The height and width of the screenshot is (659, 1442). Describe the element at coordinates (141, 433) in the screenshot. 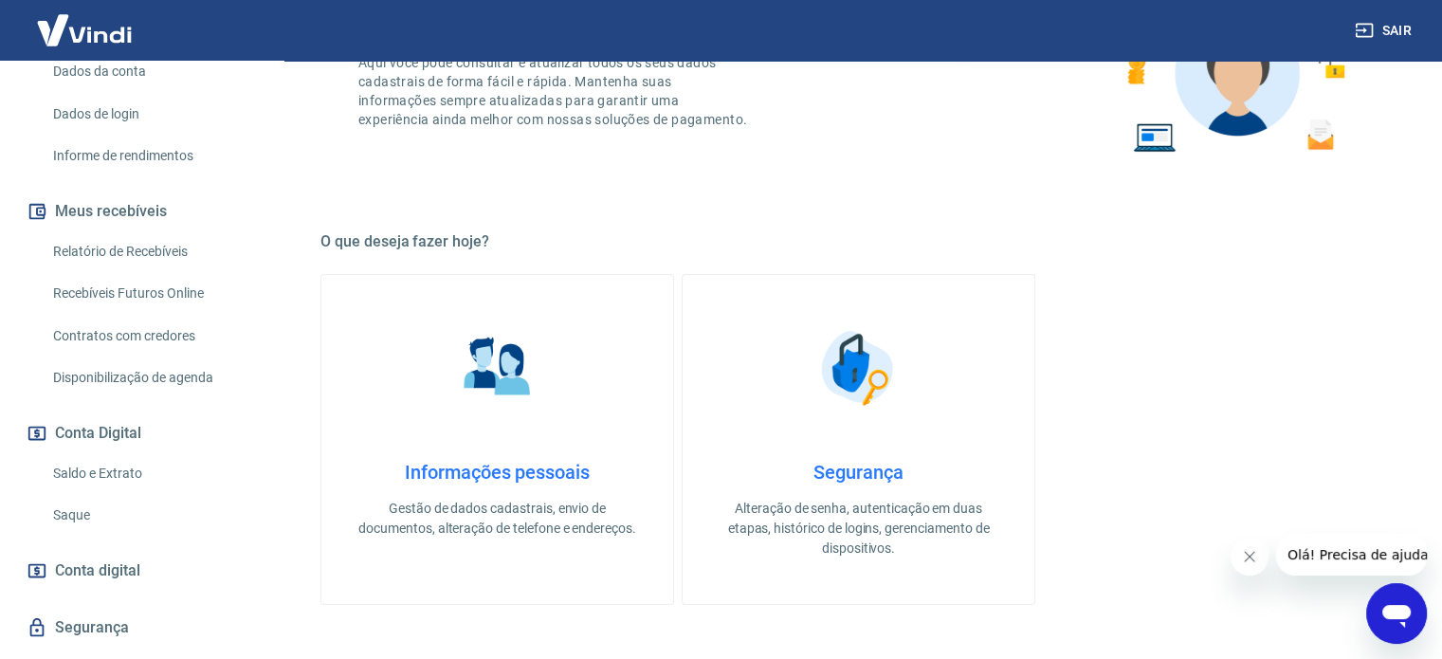

I see `button: Conta Digital` at that location.